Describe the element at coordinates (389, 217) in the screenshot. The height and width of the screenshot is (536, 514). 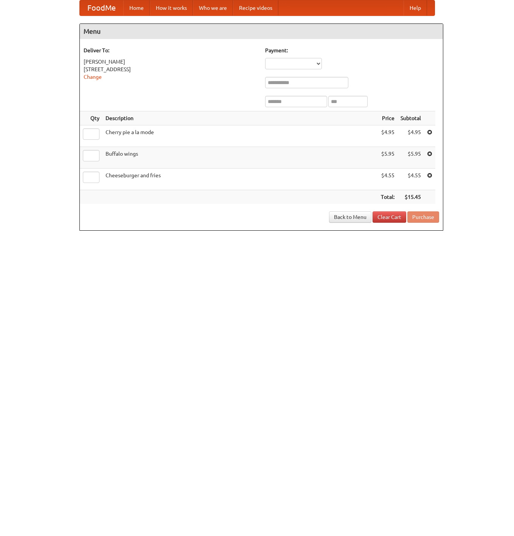
I see `a: Clear Cart` at that location.